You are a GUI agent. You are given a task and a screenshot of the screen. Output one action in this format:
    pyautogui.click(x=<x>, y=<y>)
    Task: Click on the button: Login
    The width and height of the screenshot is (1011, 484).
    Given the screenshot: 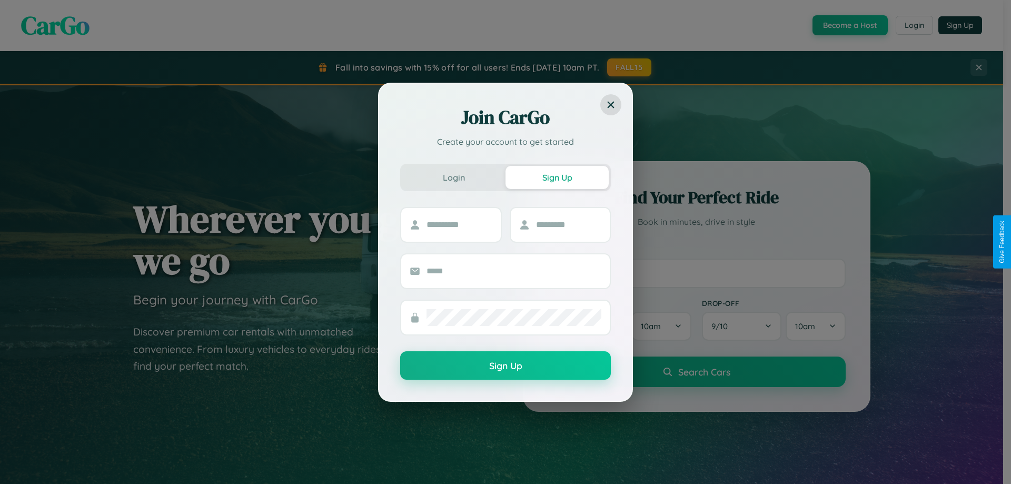 What is the action you would take?
    pyautogui.click(x=454, y=177)
    